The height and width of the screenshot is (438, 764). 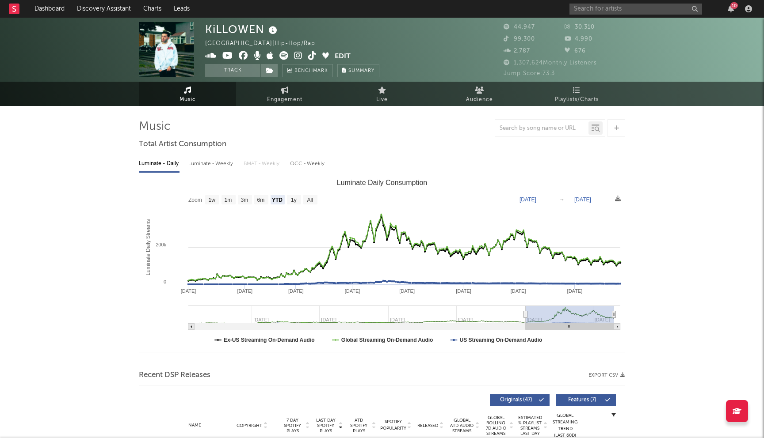 I want to click on svg: Luminate Daily Consumption, so click(x=382, y=264).